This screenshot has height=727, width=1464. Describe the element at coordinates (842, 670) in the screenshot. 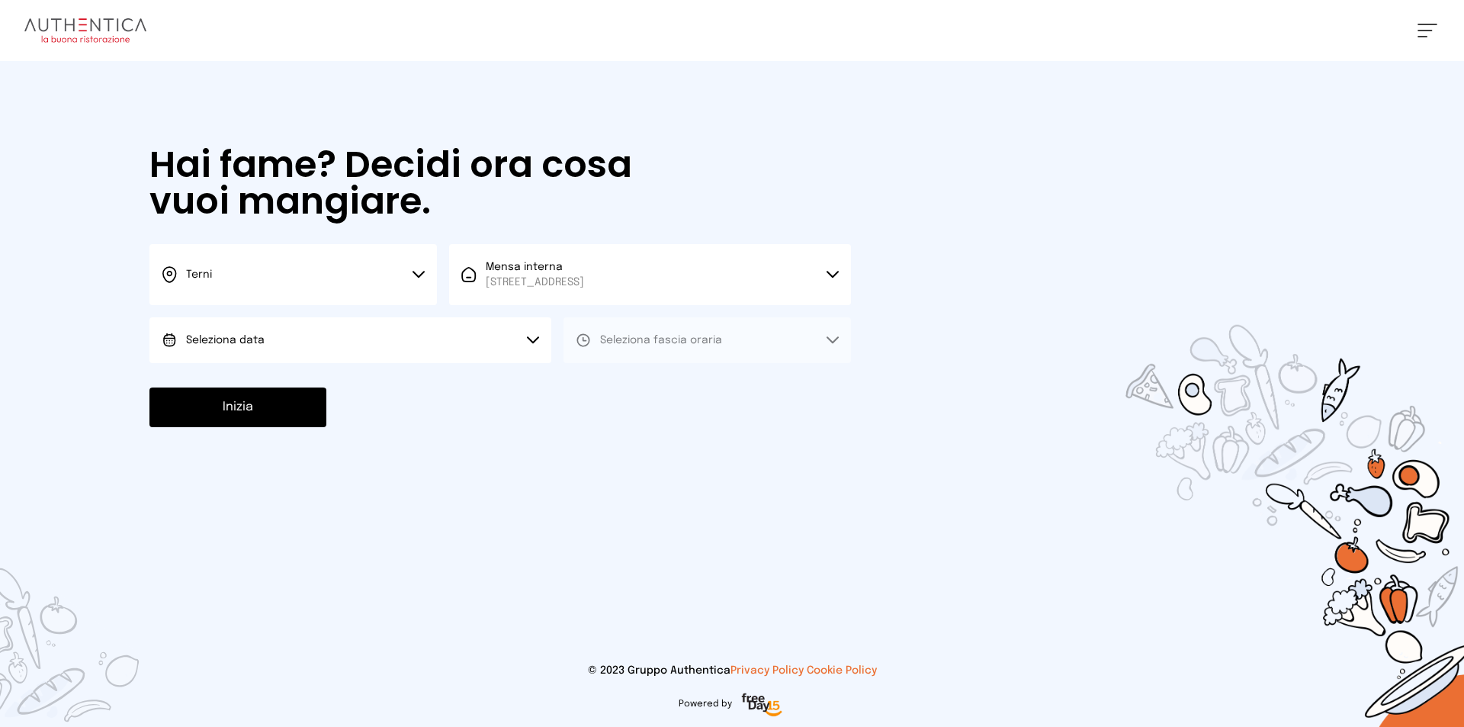

I see `a: Cookie Policy` at that location.